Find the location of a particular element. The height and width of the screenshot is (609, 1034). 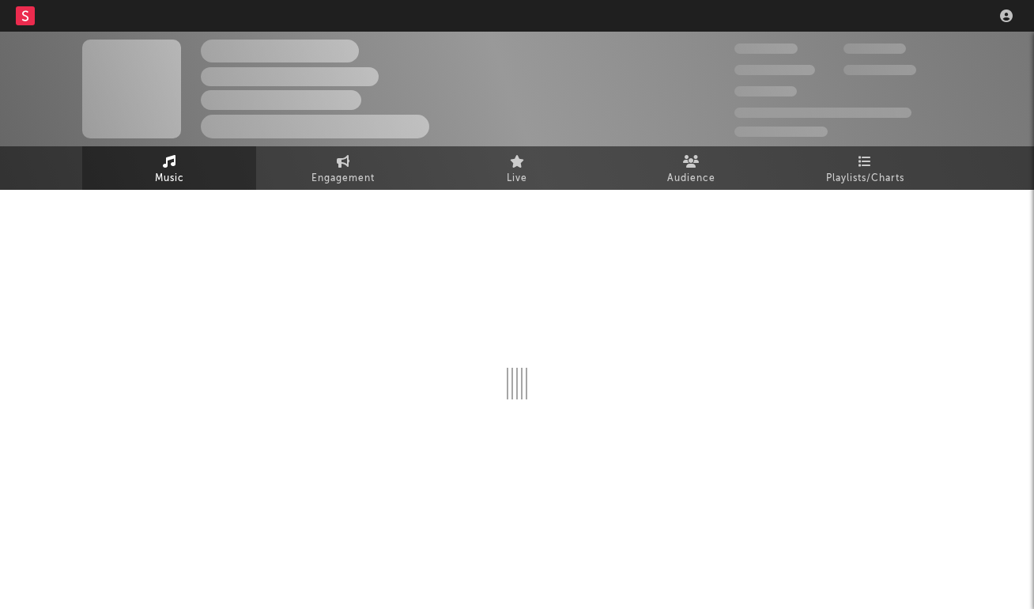

a: Engagement is located at coordinates (343, 168).